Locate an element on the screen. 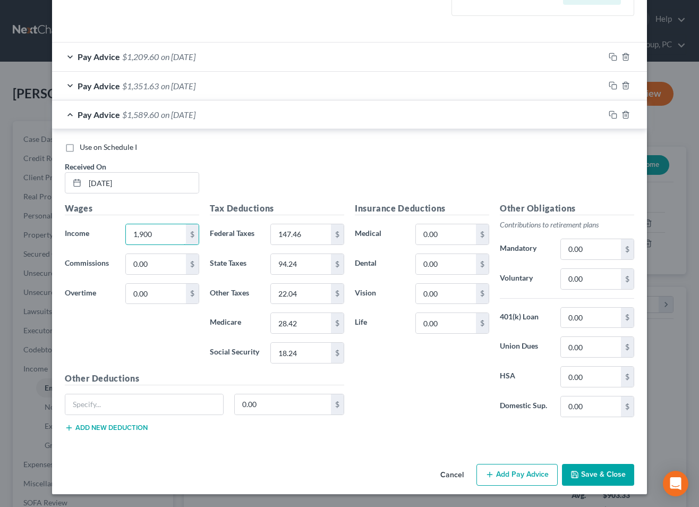  span: Use on Schedule I is located at coordinates (108, 147).